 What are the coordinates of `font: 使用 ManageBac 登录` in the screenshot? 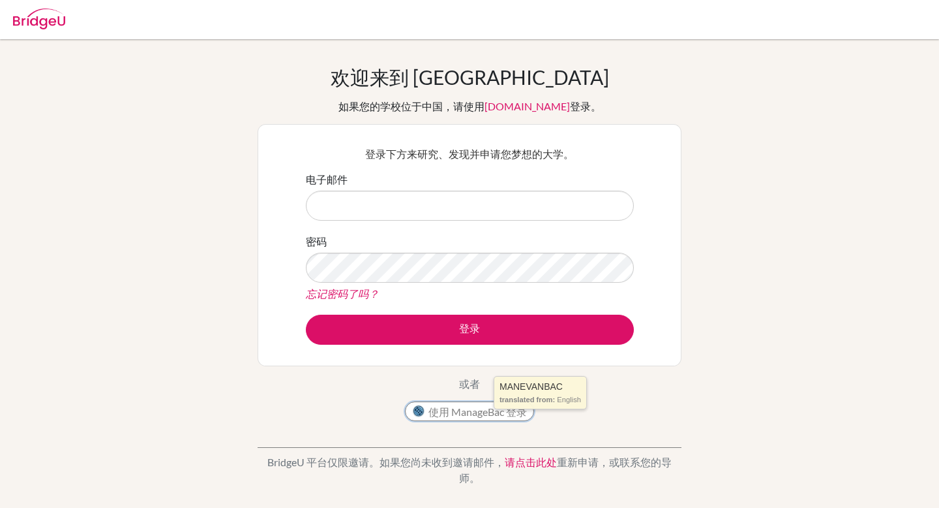 It's located at (478, 411).